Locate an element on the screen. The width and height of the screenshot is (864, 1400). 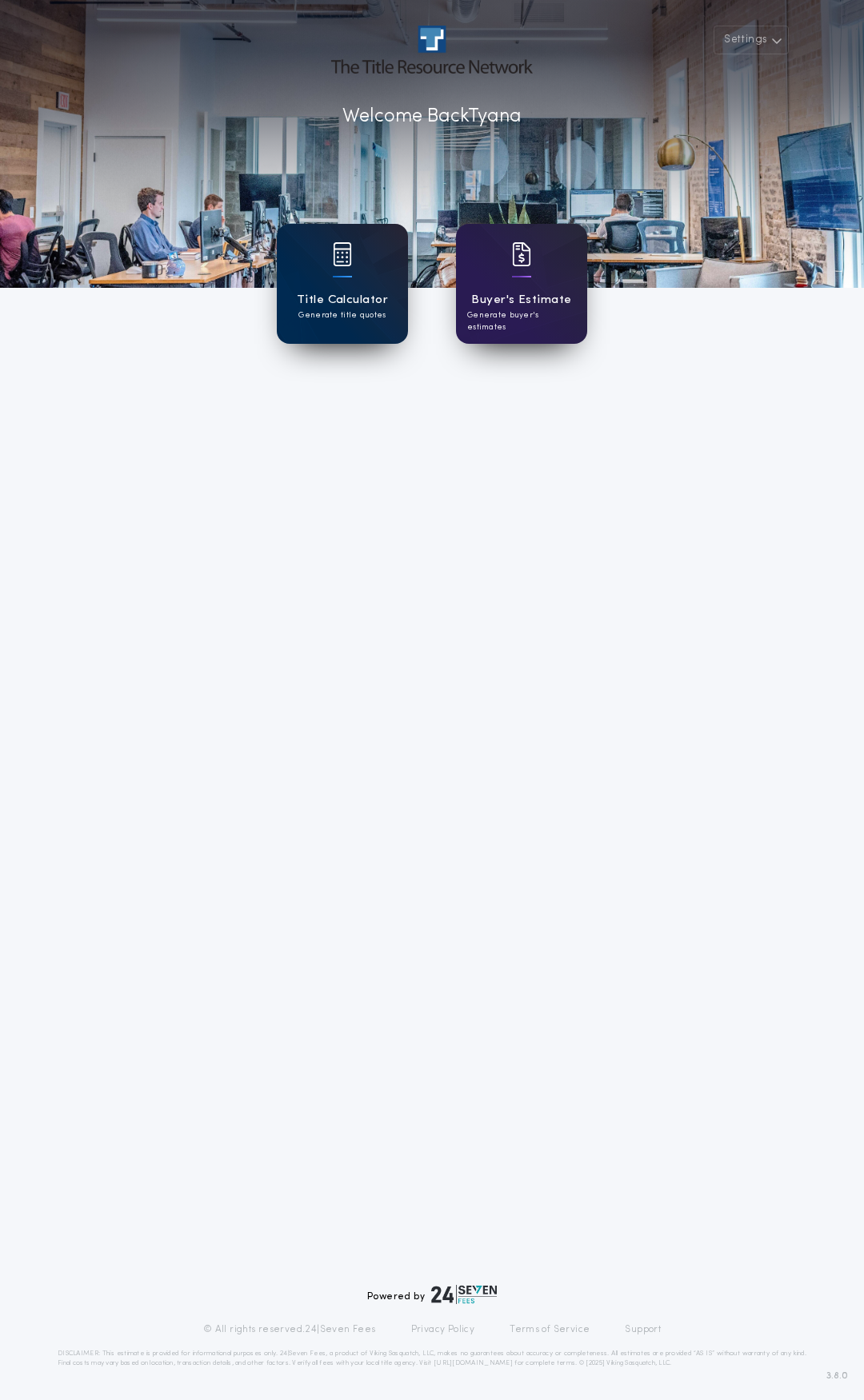
h1: Buyer's Estimate is located at coordinates (521, 300).